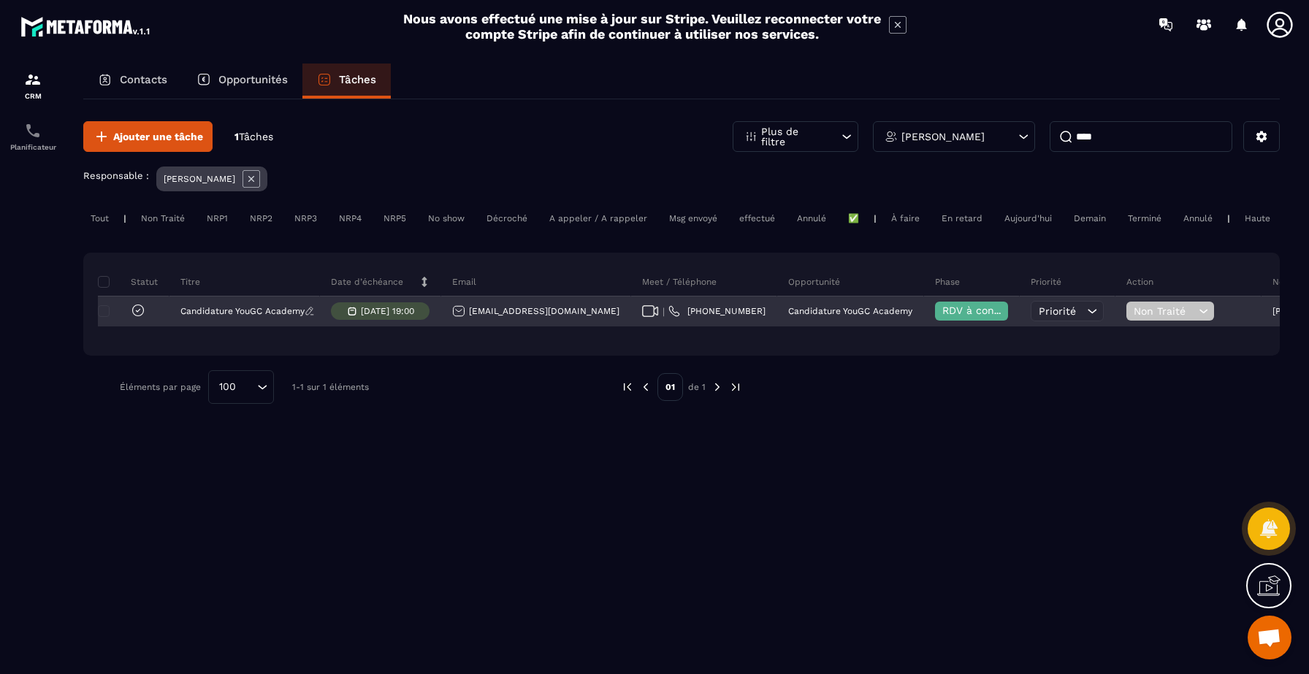 This screenshot has height=674, width=1309. What do you see at coordinates (116, 175) in the screenshot?
I see `p: Responsable :` at bounding box center [116, 175].